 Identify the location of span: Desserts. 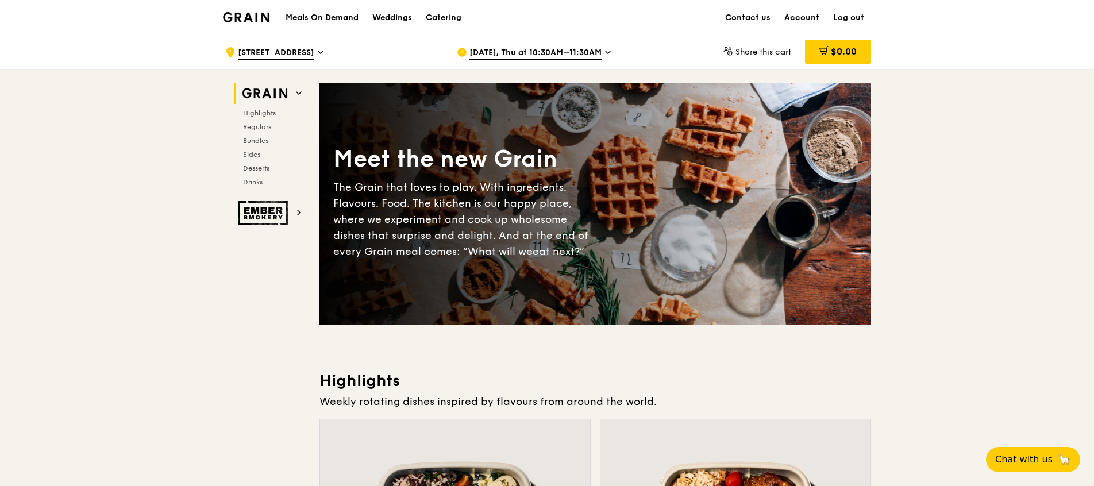
(256, 168).